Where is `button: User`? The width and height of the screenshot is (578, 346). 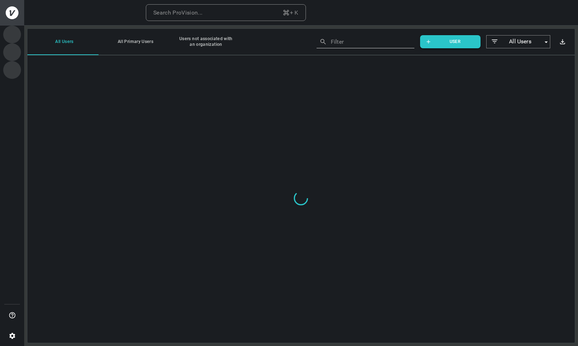
button: User is located at coordinates (450, 42).